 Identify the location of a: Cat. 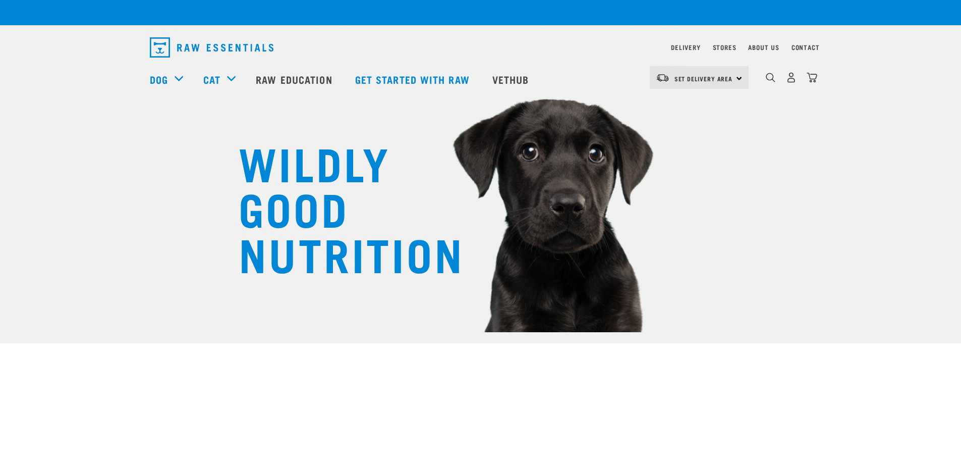
(212, 79).